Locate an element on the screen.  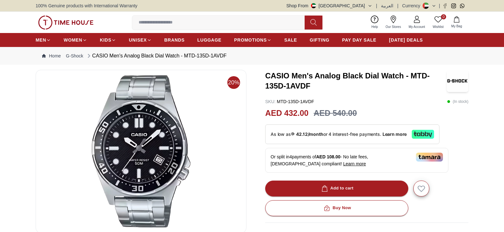
span: UNISEX is located at coordinates (138, 40).